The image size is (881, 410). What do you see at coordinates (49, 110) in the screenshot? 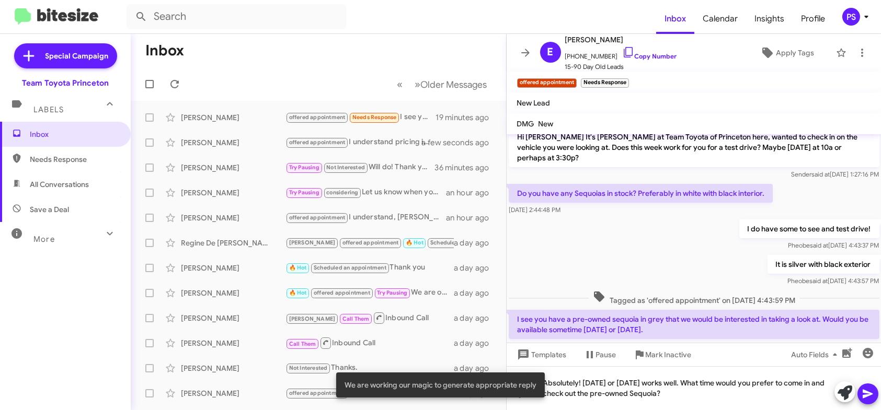
I see `span: Labels` at bounding box center [49, 110].